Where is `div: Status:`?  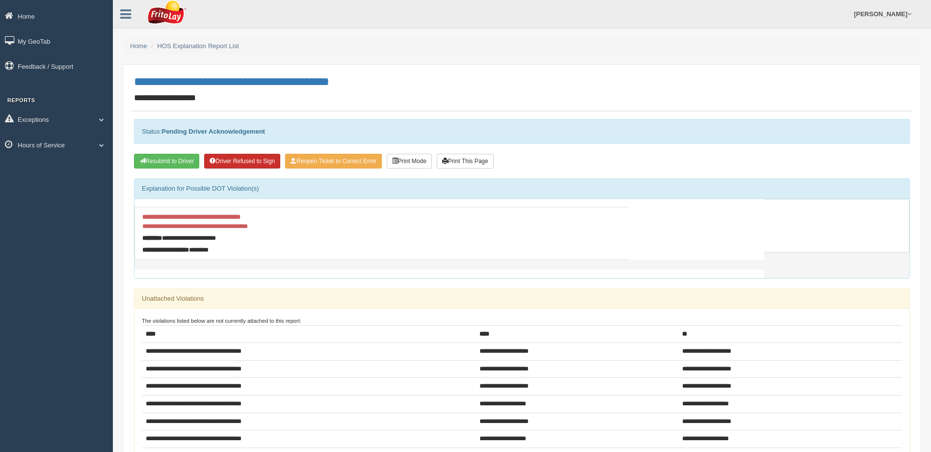
div: Status: is located at coordinates (522, 131).